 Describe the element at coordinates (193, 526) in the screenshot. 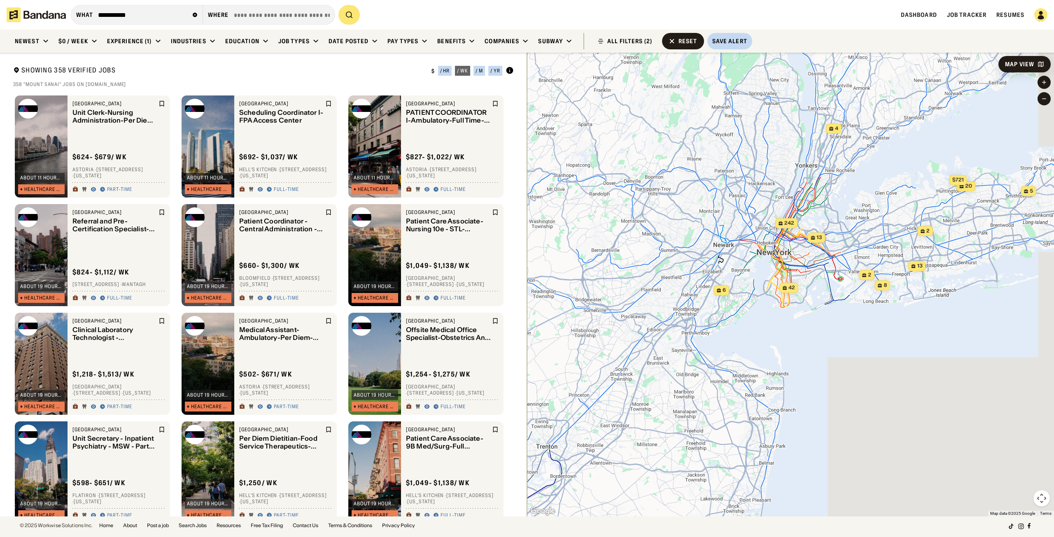

I see `a: Search Jobs` at that location.